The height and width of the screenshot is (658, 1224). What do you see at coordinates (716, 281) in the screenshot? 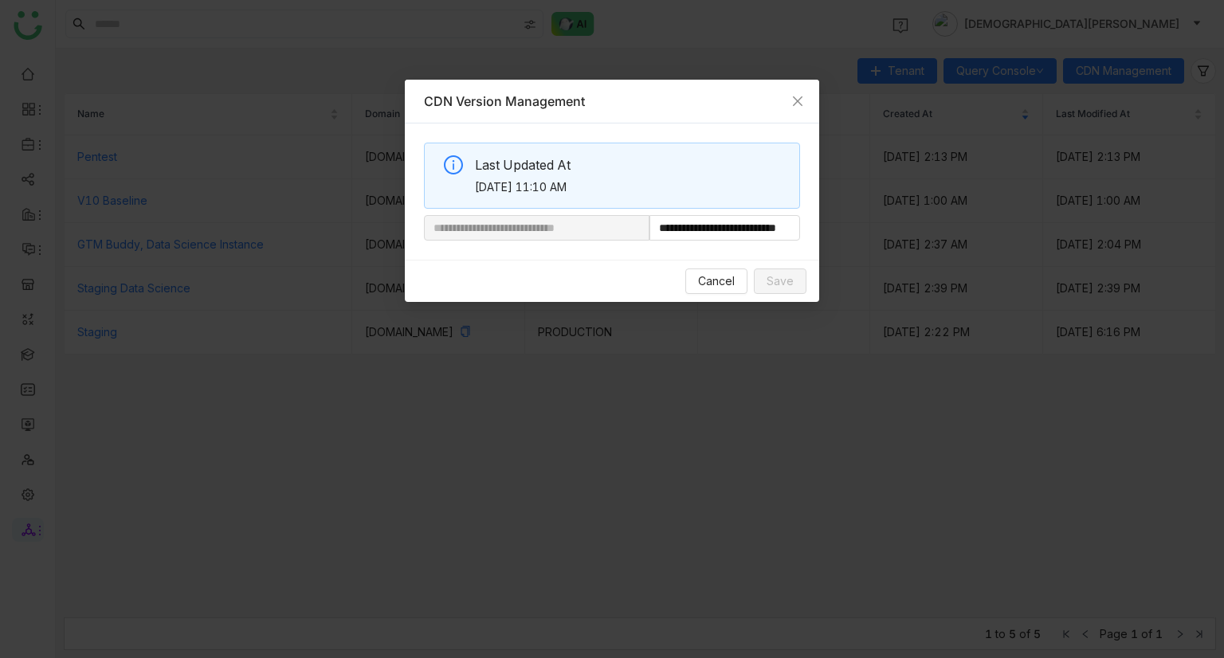
I see `span: Cancel` at bounding box center [716, 281].